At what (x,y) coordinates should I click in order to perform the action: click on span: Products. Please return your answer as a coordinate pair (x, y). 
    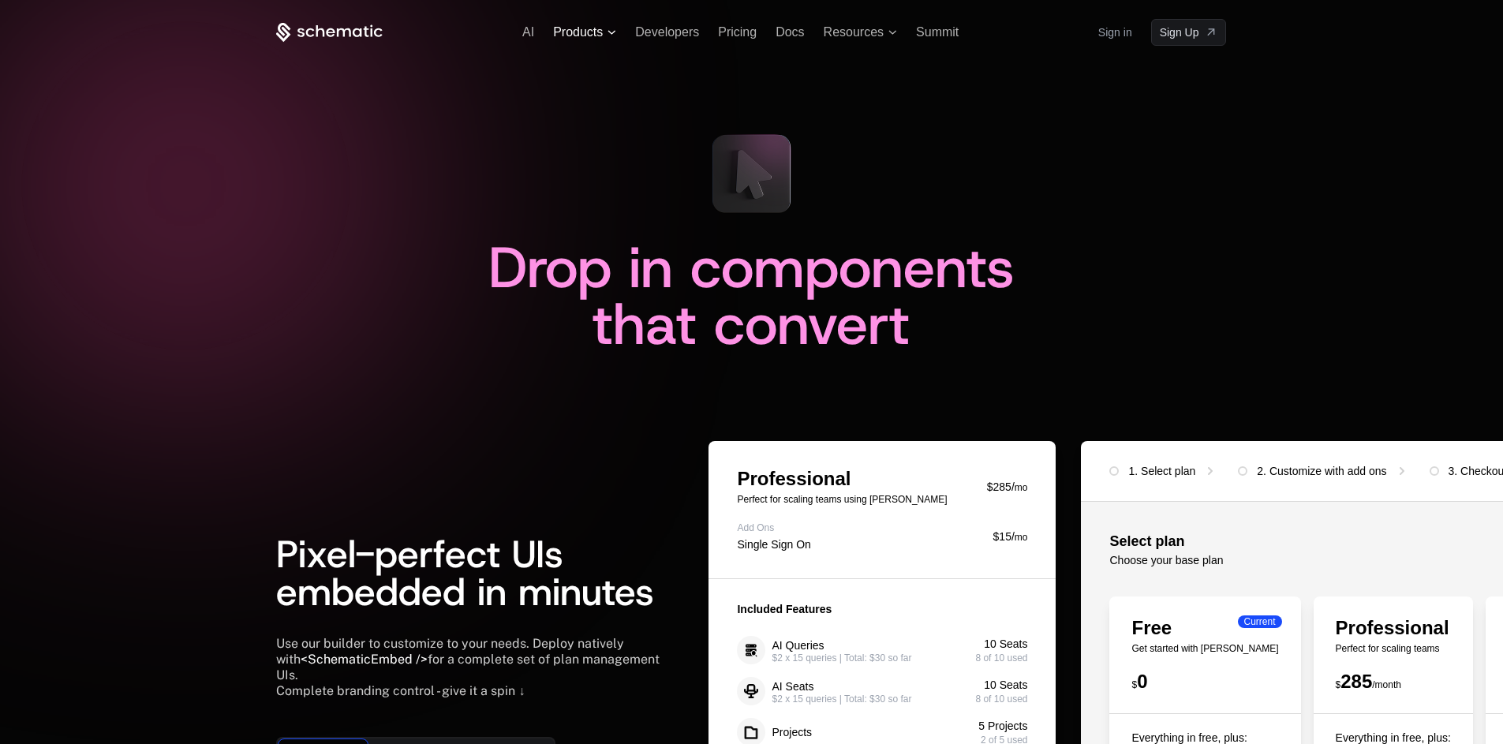
    Looking at the image, I should click on (578, 32).